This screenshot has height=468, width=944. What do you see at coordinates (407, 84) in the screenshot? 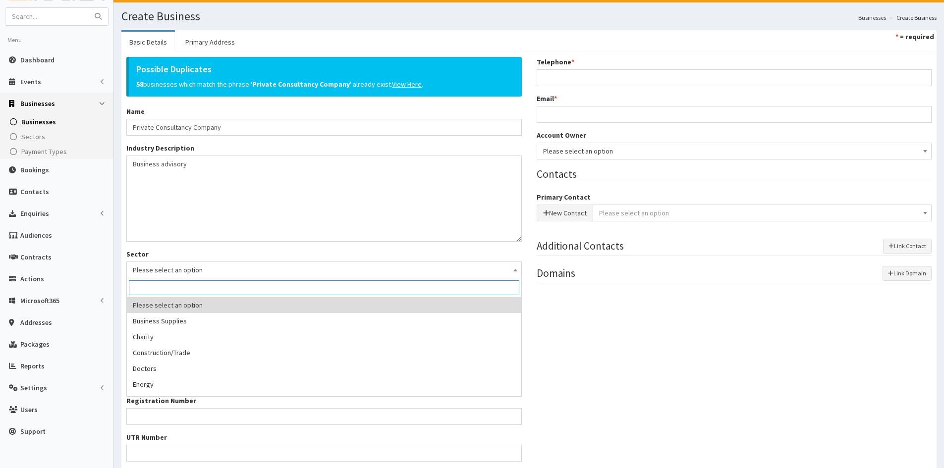
I see `a: View Here` at bounding box center [407, 84].